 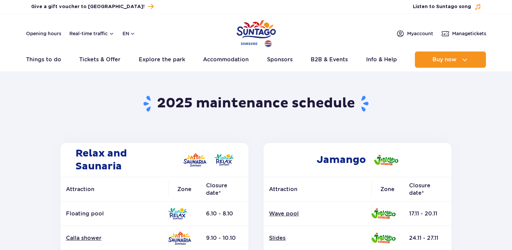 I want to click on a: Accommodation, so click(x=226, y=60).